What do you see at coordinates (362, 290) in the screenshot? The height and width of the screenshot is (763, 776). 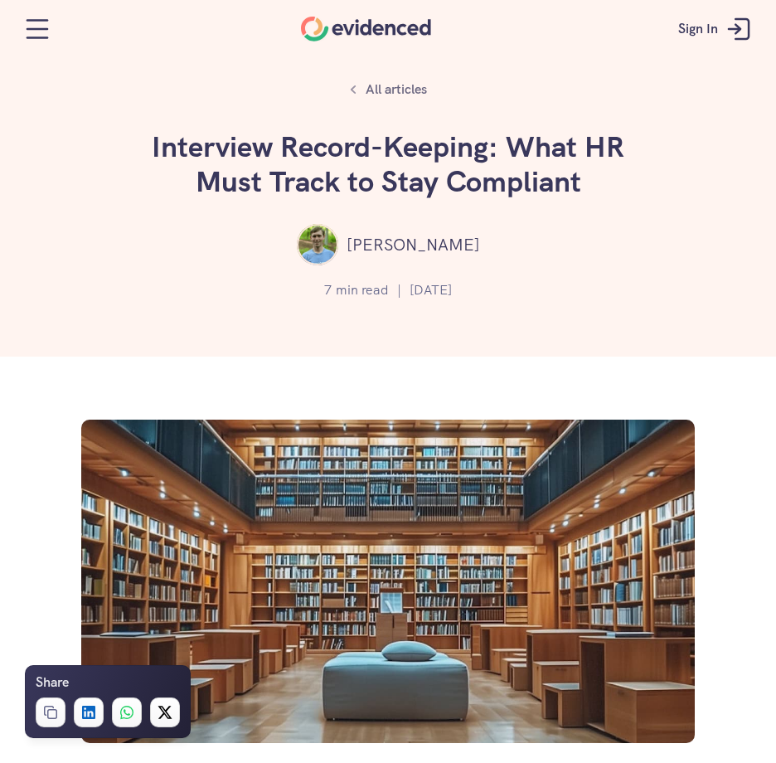 I see `p: min read` at bounding box center [362, 290].